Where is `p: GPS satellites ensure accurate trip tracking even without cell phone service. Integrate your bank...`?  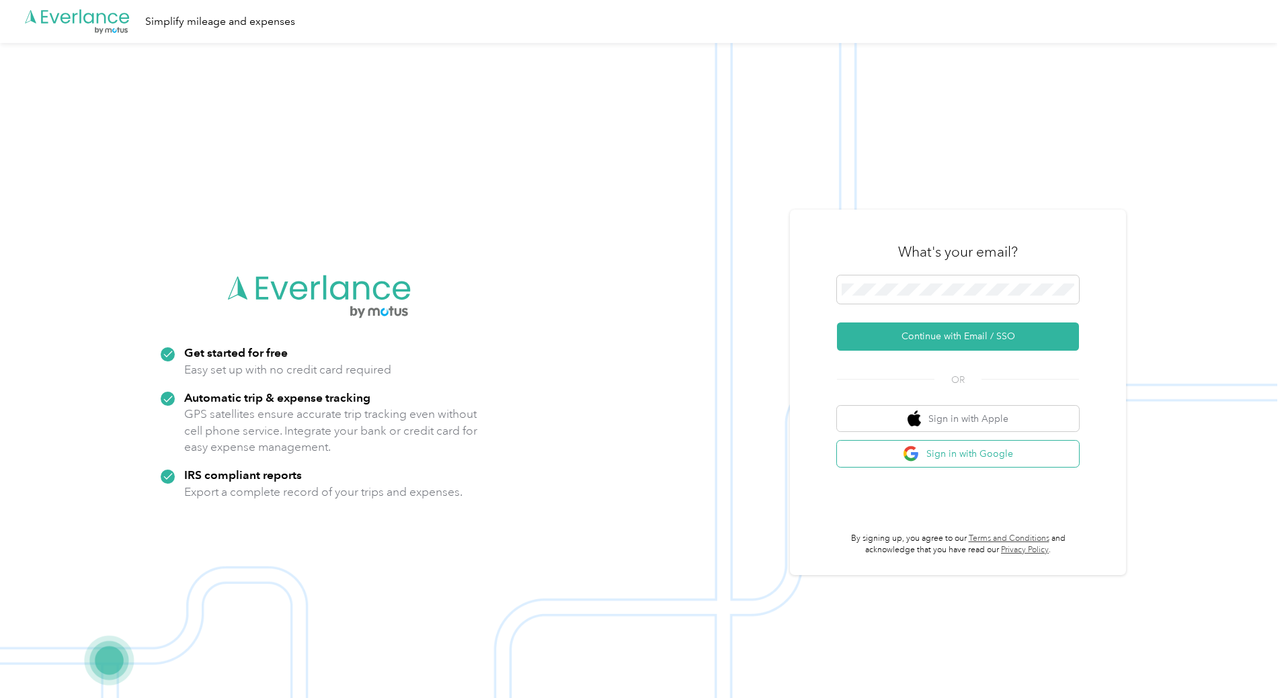
p: GPS satellites ensure accurate trip tracking even without cell phone service. Integrate your bank... is located at coordinates (331, 431).